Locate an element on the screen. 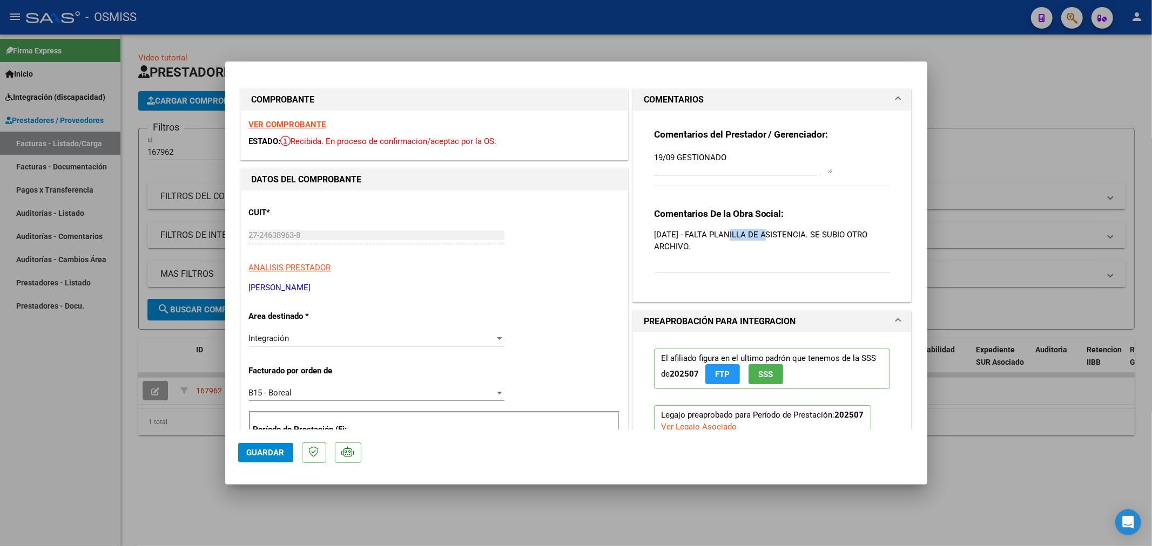  span: ANALISIS PRESTADOR is located at coordinates (290, 268).